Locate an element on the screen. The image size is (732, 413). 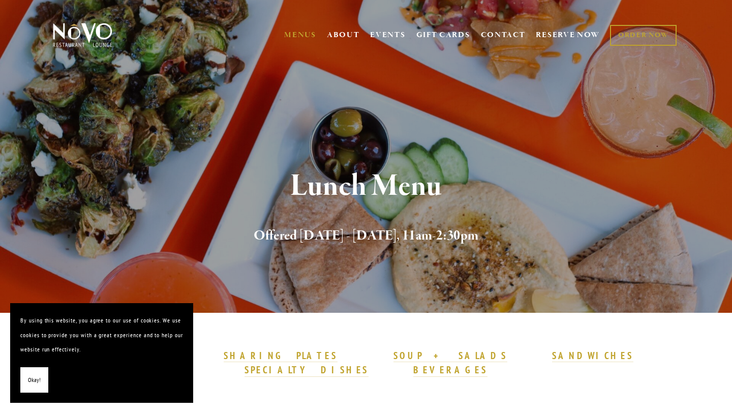
section: Cookie banner is located at coordinates (102, 353).